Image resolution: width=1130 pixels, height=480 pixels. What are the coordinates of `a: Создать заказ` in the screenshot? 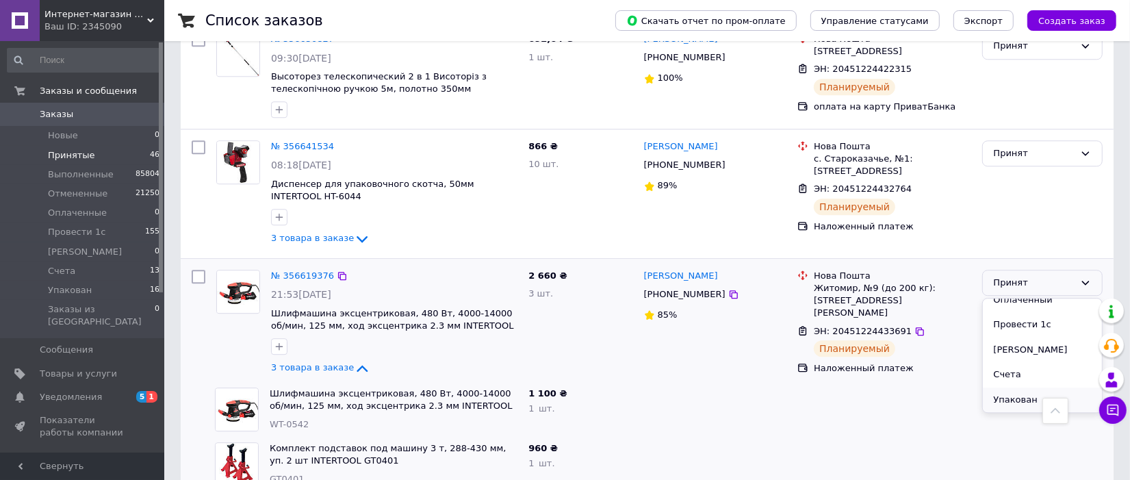 It's located at (1065, 20).